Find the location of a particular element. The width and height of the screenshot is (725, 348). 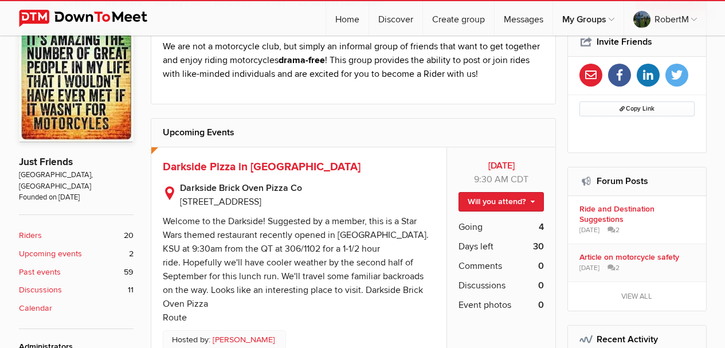

b: Article on motorcycle safety is located at coordinates (638, 257).